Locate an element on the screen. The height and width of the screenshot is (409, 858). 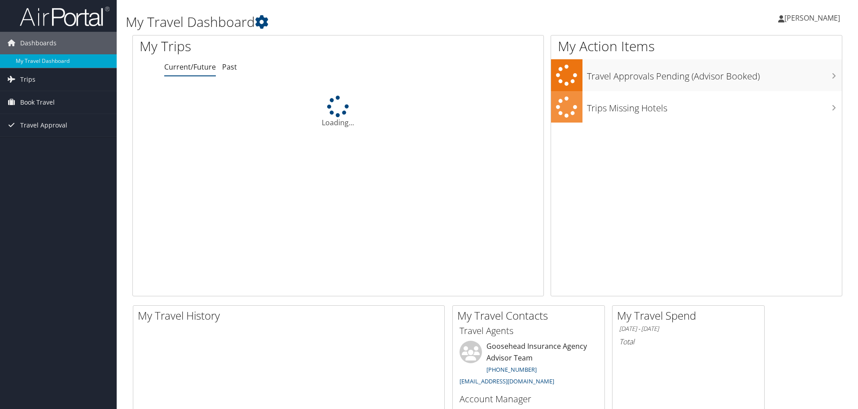
h1: My Action Items is located at coordinates (697, 46).